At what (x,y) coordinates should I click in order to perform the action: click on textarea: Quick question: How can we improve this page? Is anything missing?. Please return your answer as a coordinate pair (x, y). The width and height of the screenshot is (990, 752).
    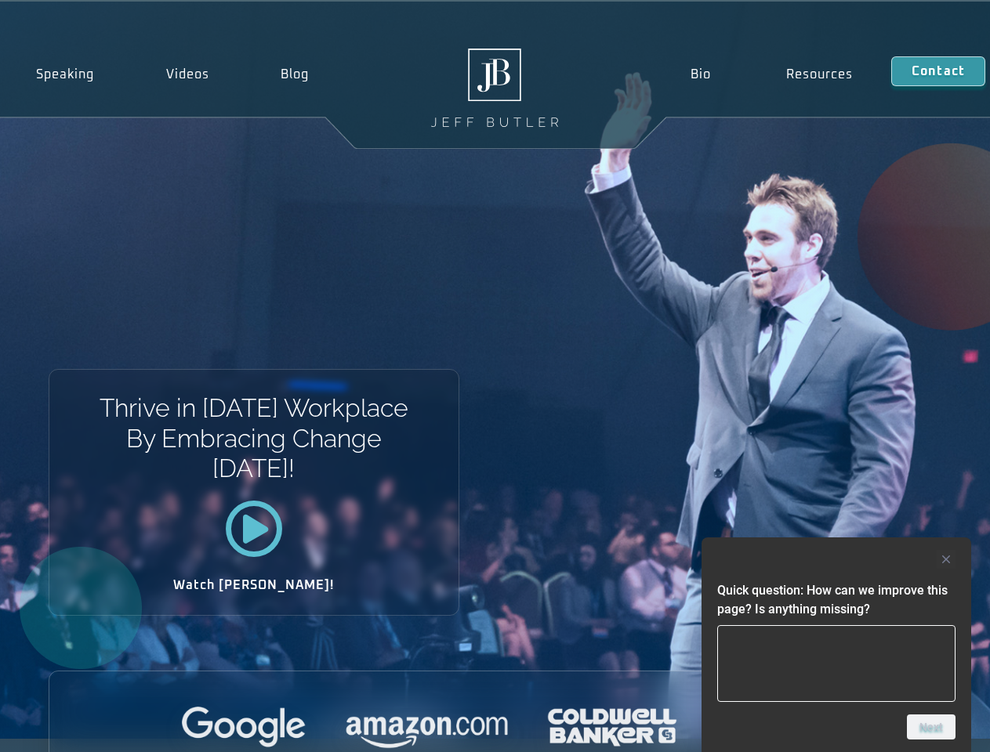
    Looking at the image, I should click on (836, 664).